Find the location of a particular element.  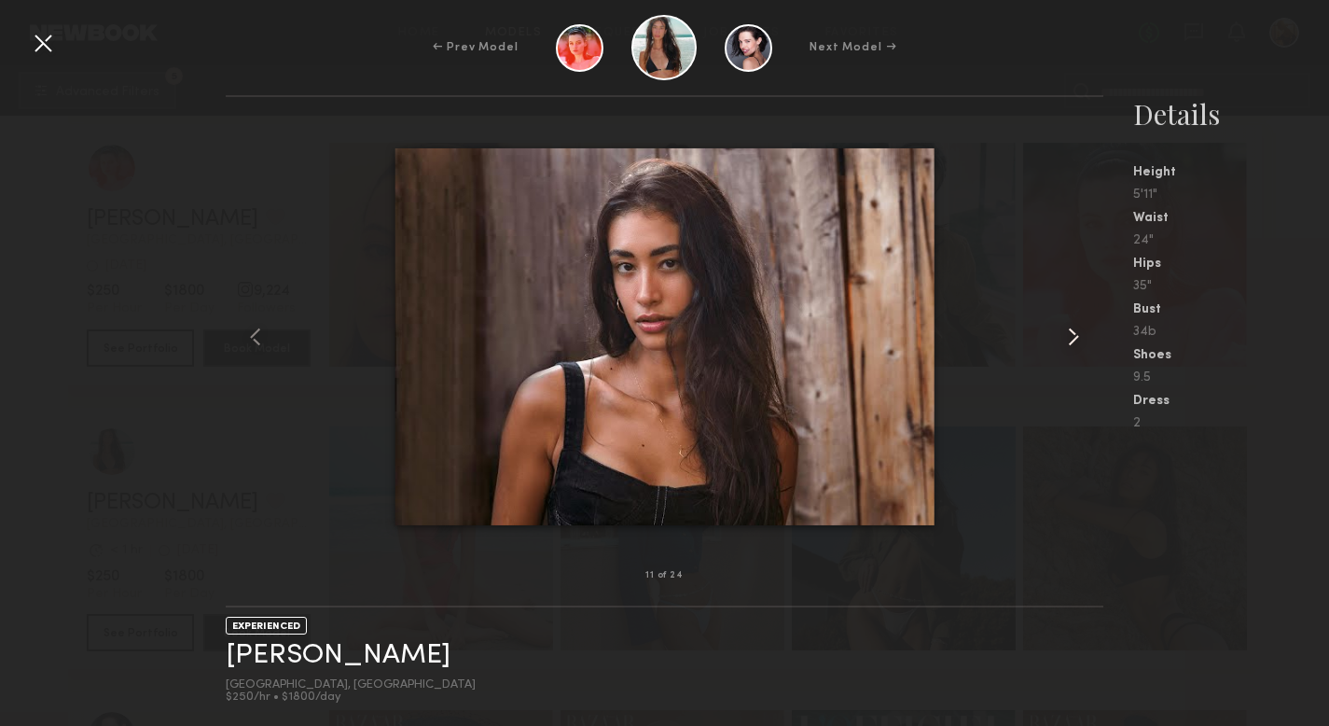

div: ← Prev Model is located at coordinates (476, 48).